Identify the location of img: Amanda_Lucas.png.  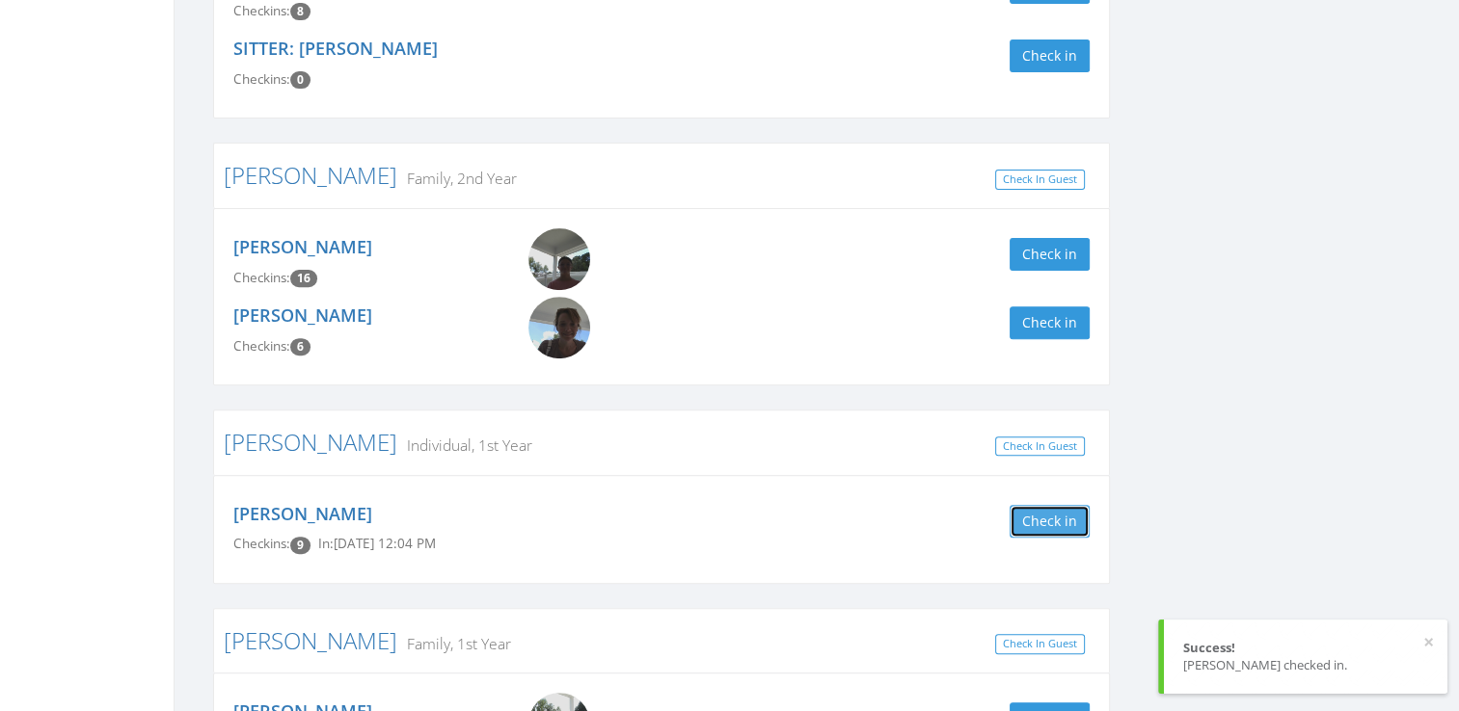
(559, 328).